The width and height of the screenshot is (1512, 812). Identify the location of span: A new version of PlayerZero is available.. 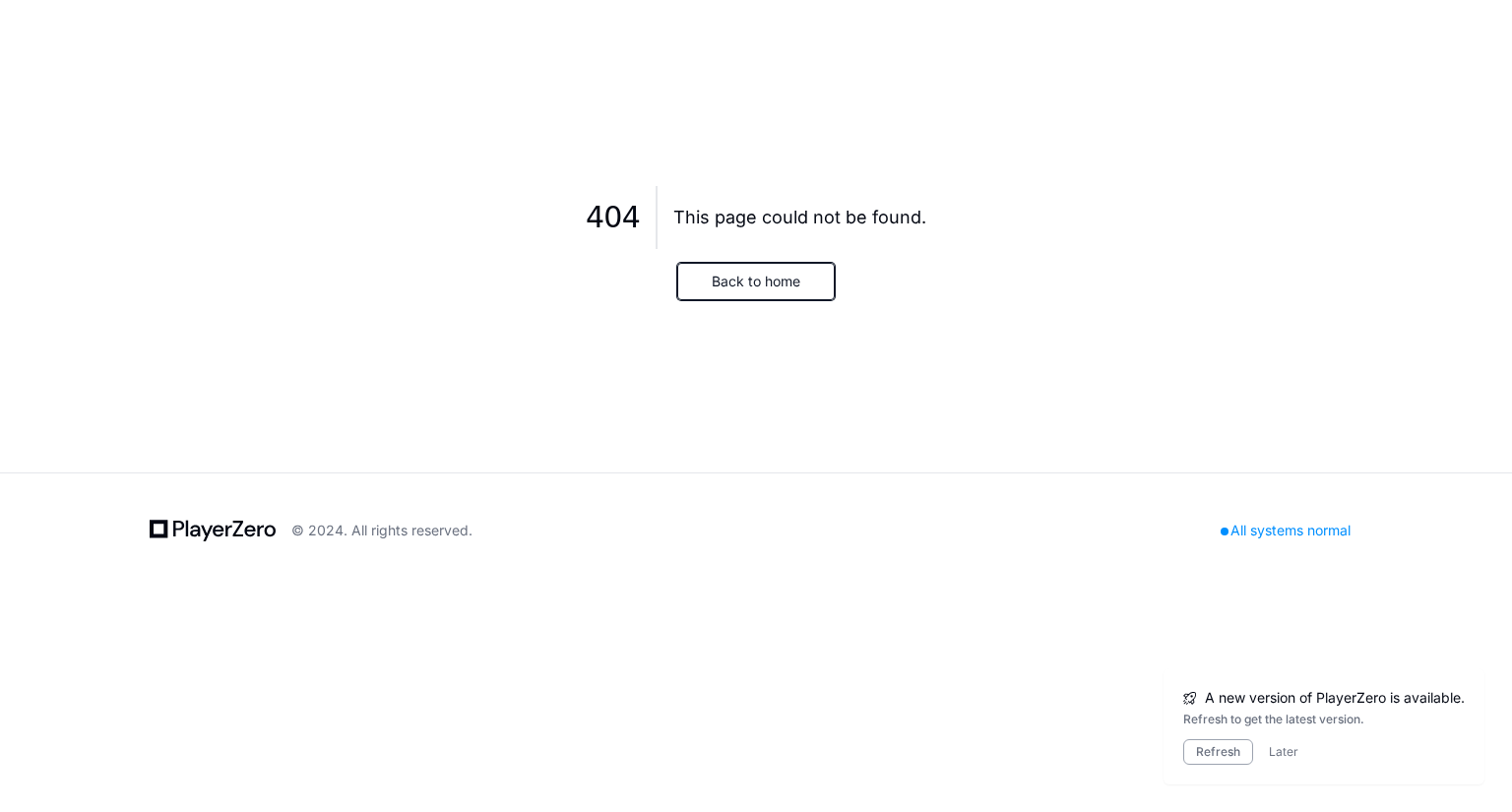
(1334, 697).